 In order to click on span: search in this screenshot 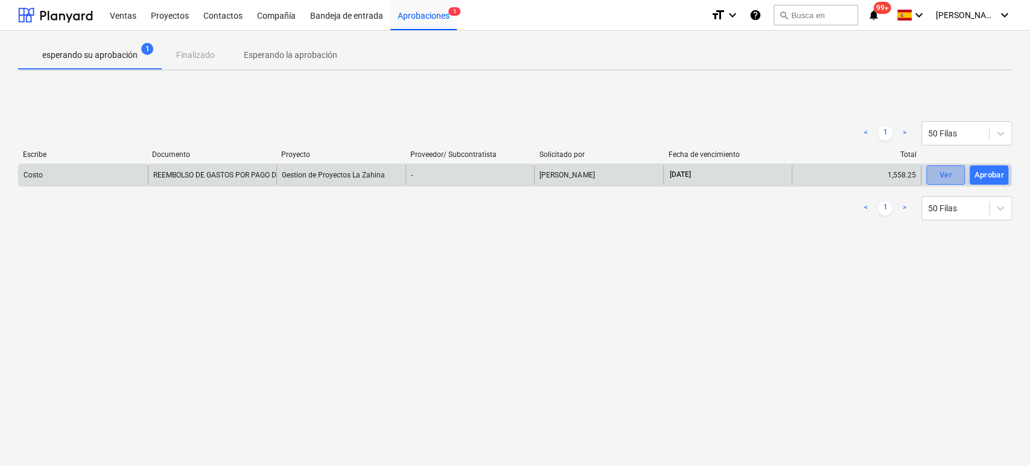, I will do `click(784, 15)`.